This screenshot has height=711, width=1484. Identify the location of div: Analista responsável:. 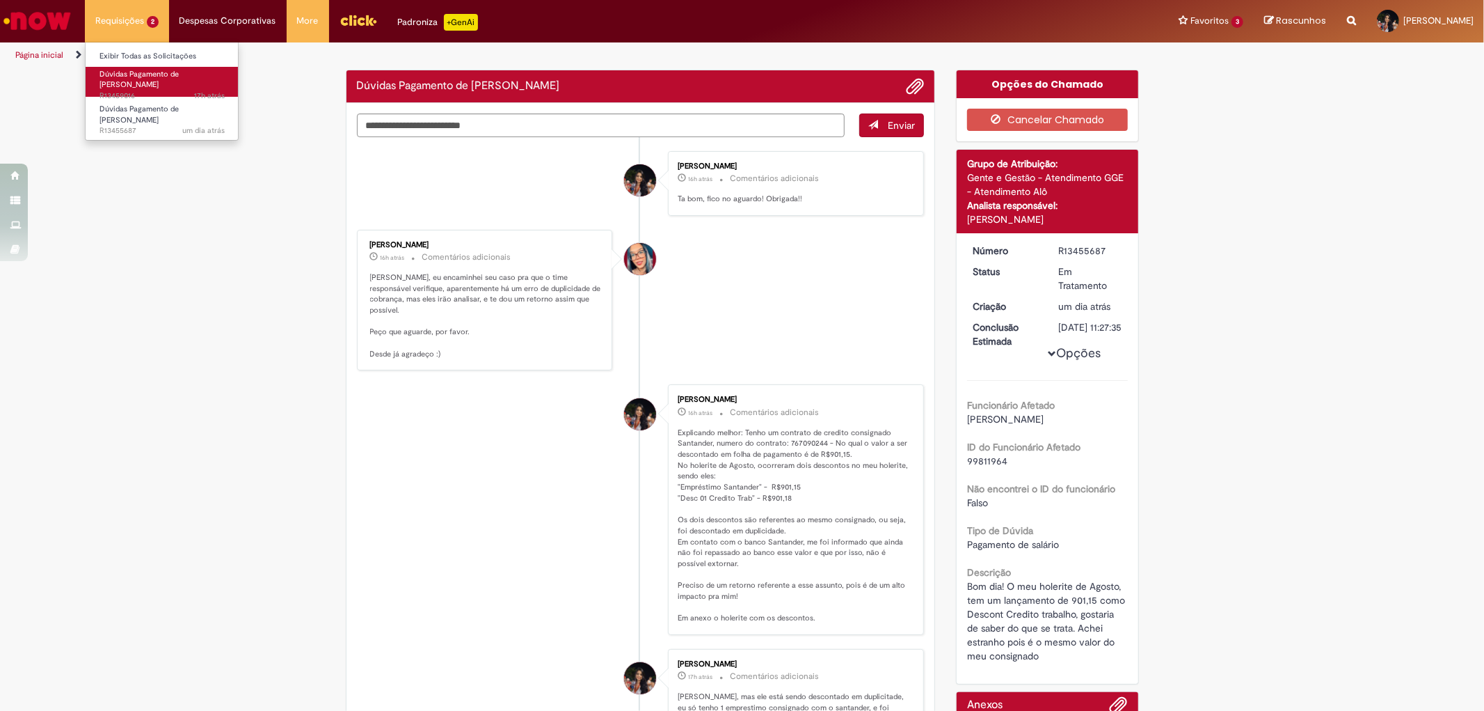
(1047, 205).